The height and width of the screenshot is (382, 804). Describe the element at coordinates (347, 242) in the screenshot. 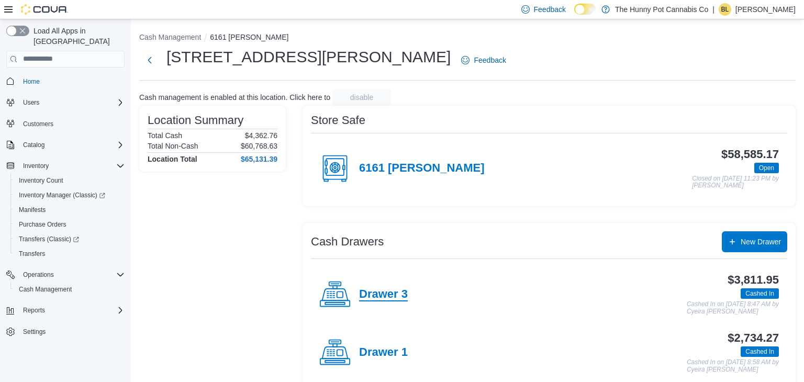

I see `h3: Cash Drawers` at that location.